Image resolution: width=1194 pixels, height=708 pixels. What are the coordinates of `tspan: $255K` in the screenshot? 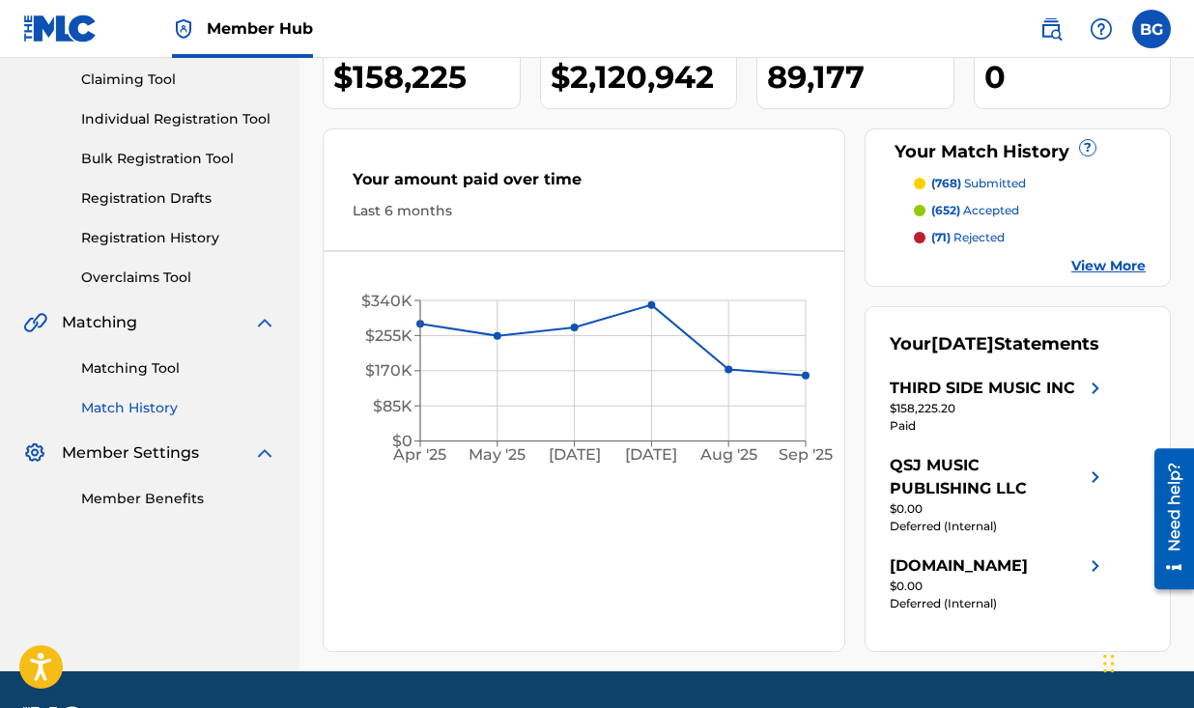 It's located at (388, 335).